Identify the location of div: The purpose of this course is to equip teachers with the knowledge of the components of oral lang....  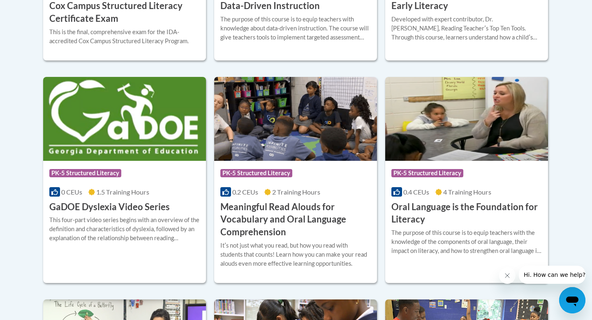
(467, 242).